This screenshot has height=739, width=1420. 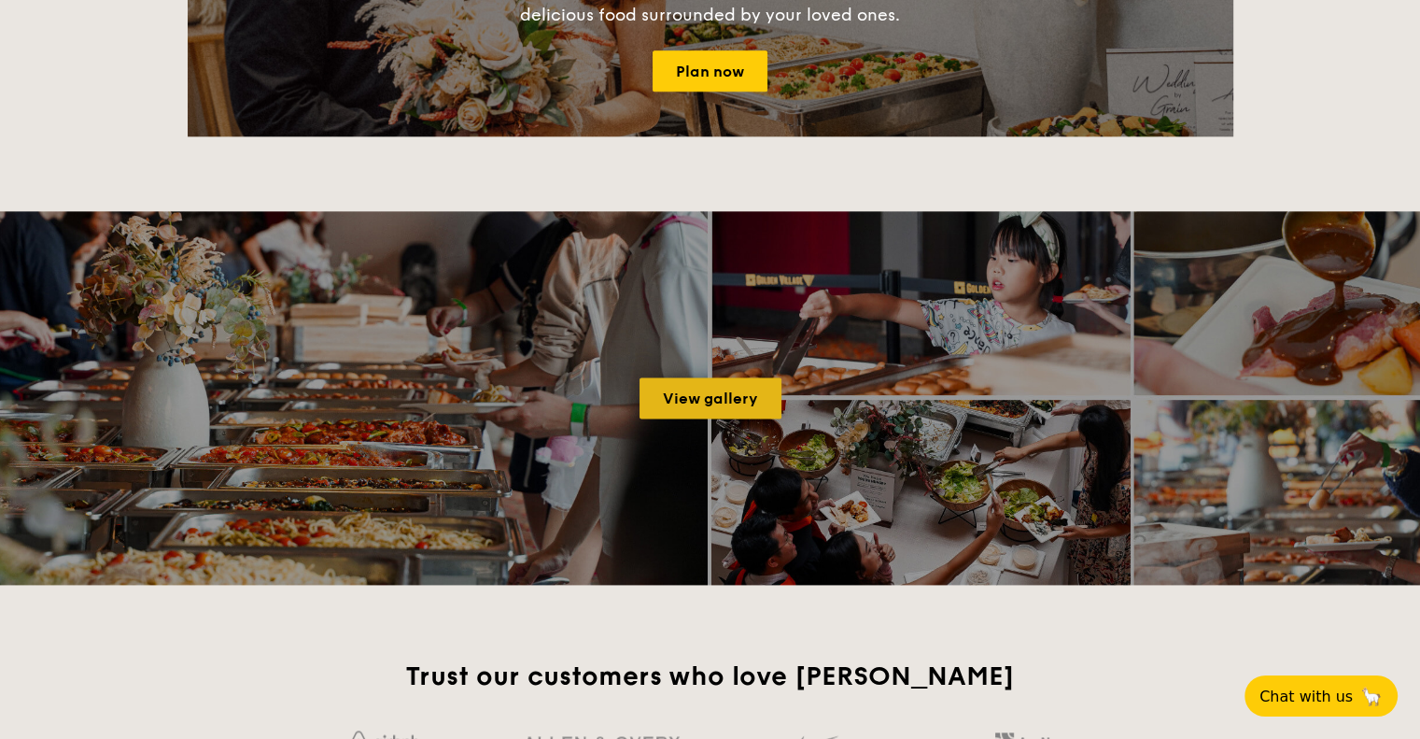 What do you see at coordinates (710, 71) in the screenshot?
I see `a: Plan now` at bounding box center [710, 71].